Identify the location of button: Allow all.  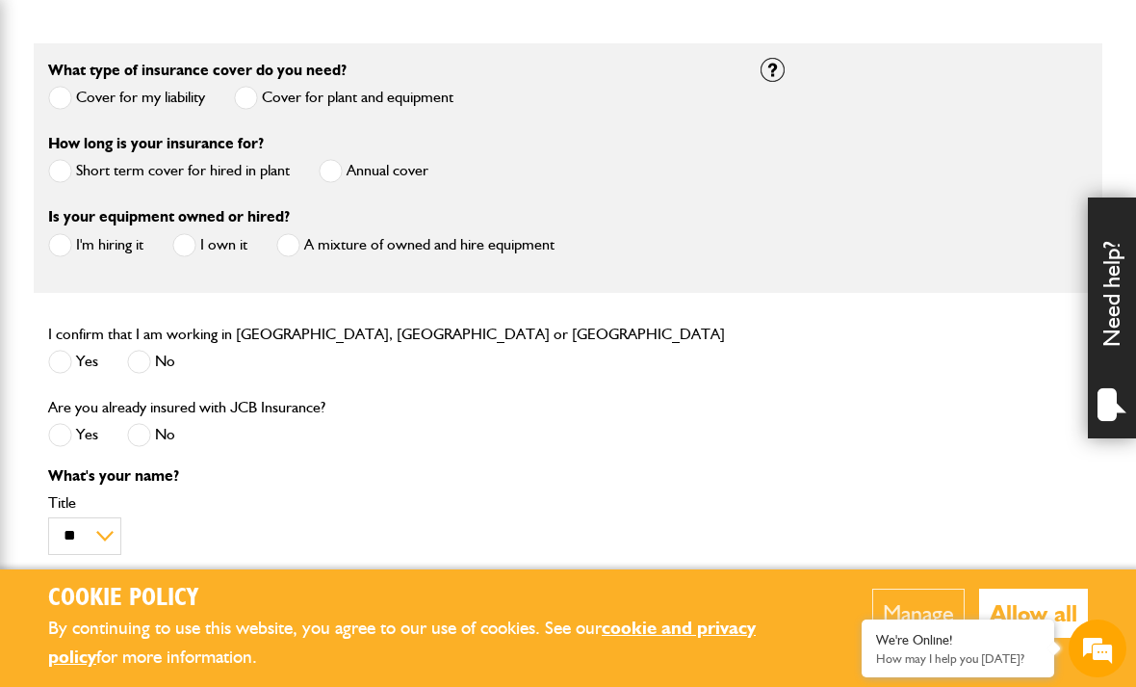
(1033, 612).